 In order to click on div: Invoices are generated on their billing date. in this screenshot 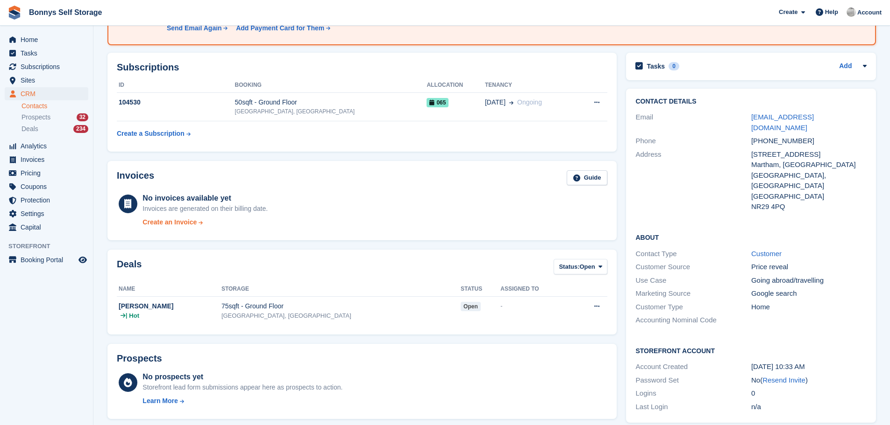, I will do `click(205, 209)`.